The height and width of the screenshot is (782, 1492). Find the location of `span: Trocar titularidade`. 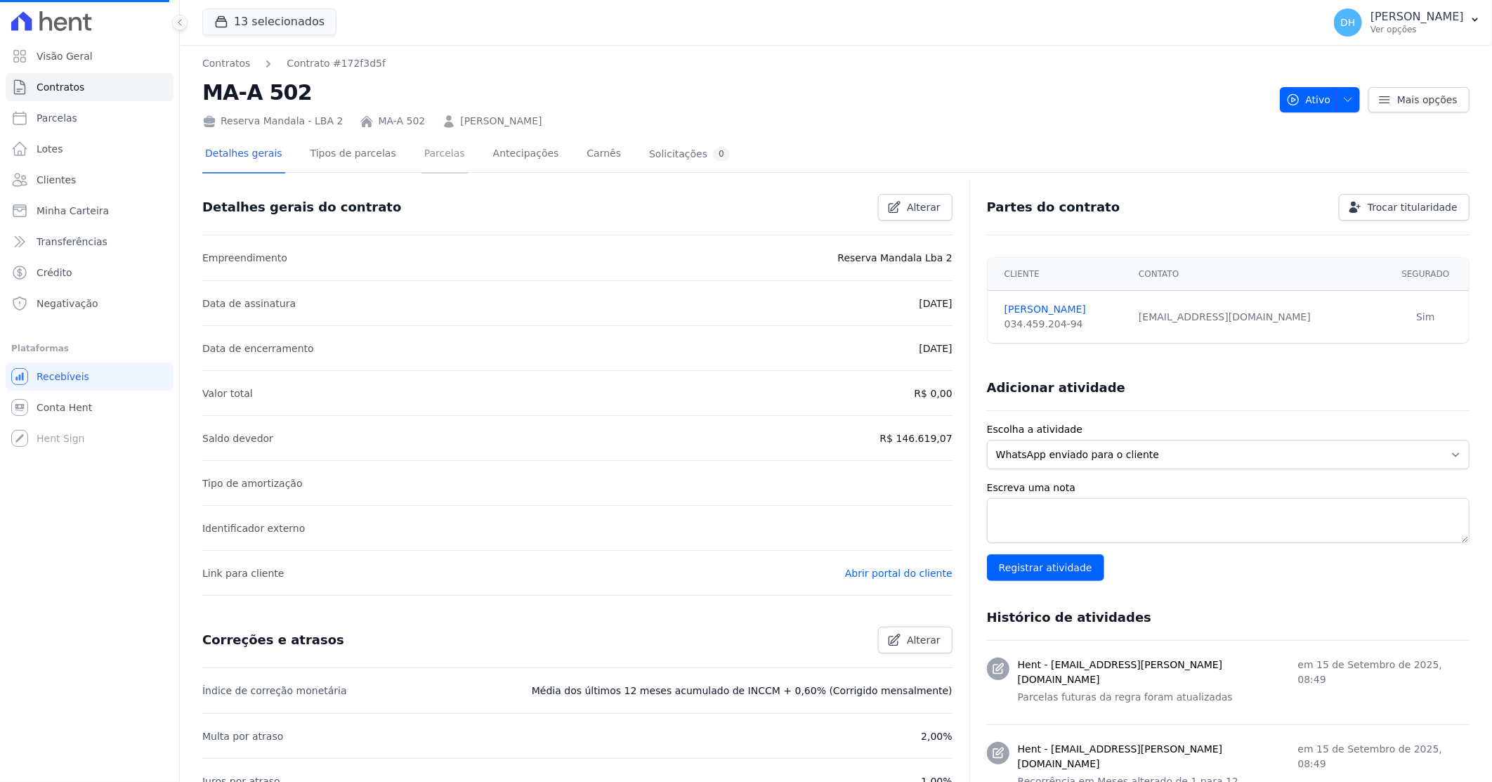

span: Trocar titularidade is located at coordinates (1413, 207).